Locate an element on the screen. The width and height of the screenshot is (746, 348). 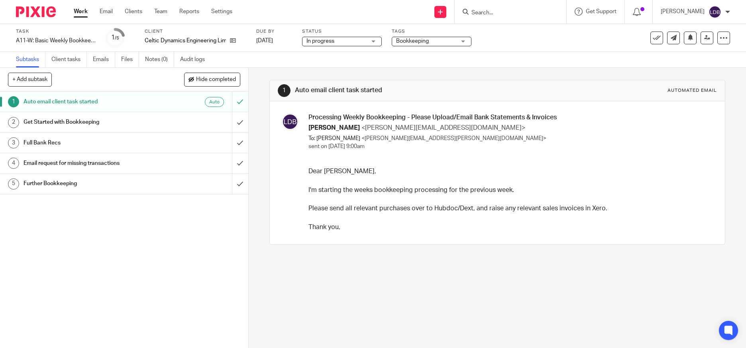
span: Get Support is located at coordinates (601, 12).